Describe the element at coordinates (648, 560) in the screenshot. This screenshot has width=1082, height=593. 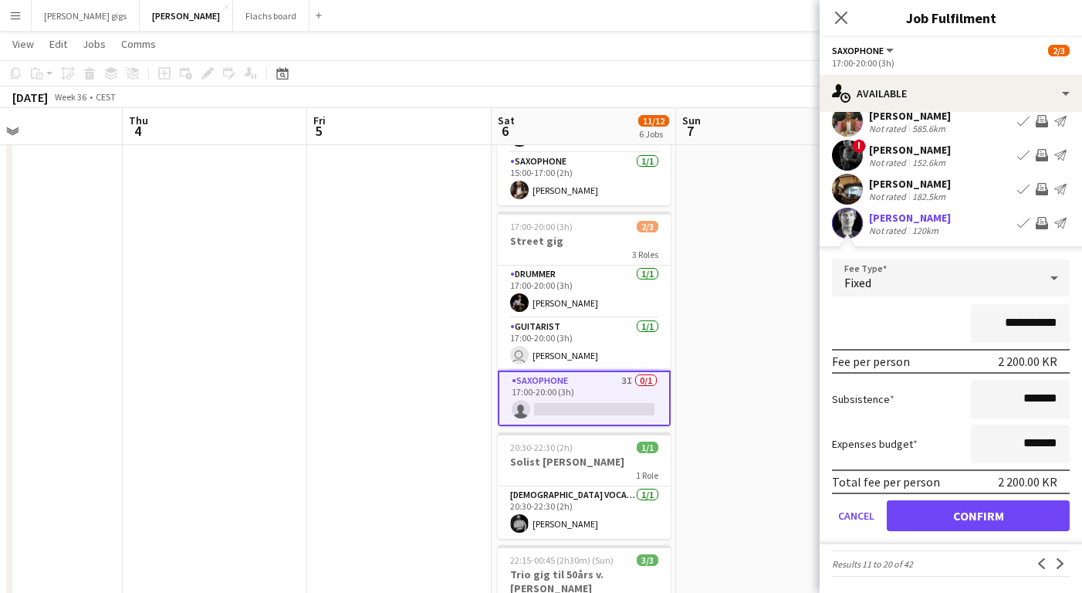
I see `span: 3/3` at that location.